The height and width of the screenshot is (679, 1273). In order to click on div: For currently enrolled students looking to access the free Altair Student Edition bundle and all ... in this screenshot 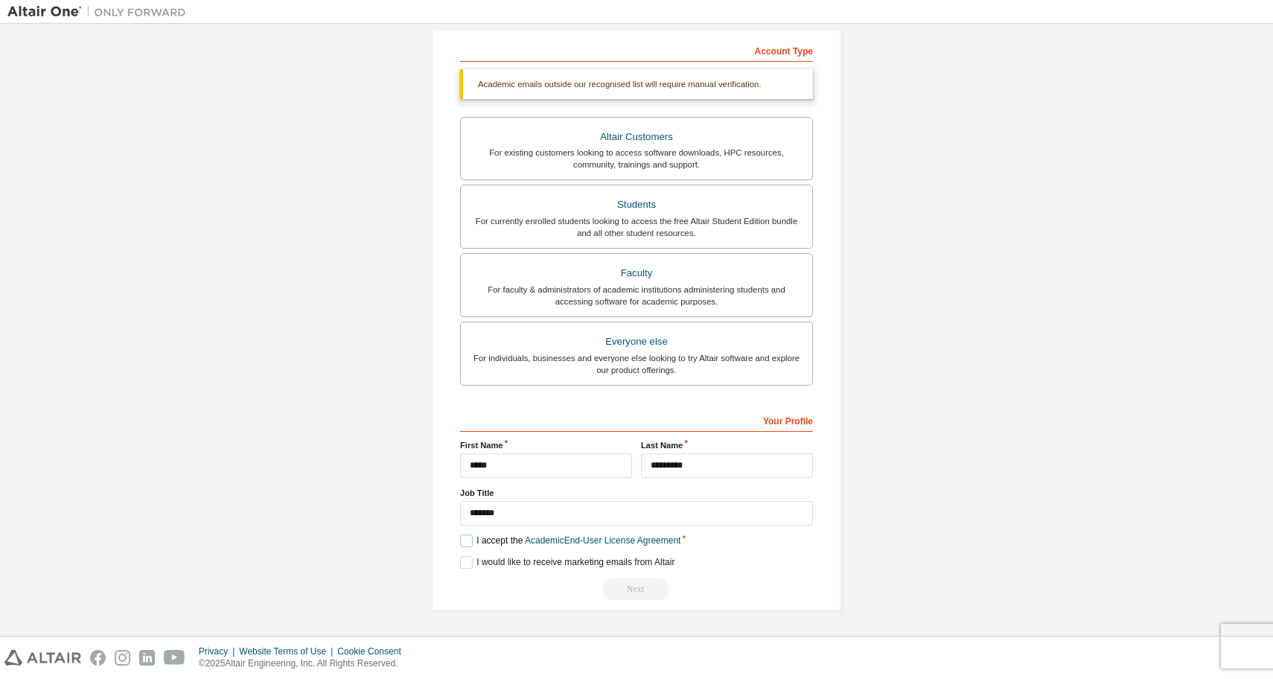, I will do `click(636, 227)`.